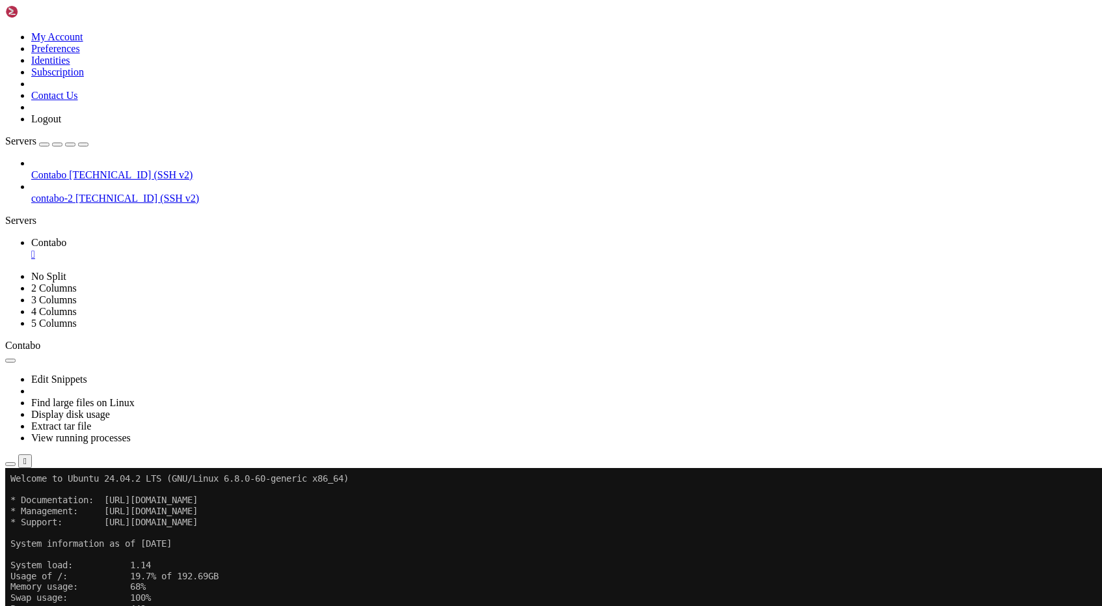 The height and width of the screenshot is (606, 1102). What do you see at coordinates (468, 205) in the screenshot?
I see `x-row: Expanded Security Maintenance for Applications is not enabled.` at bounding box center [468, 205].